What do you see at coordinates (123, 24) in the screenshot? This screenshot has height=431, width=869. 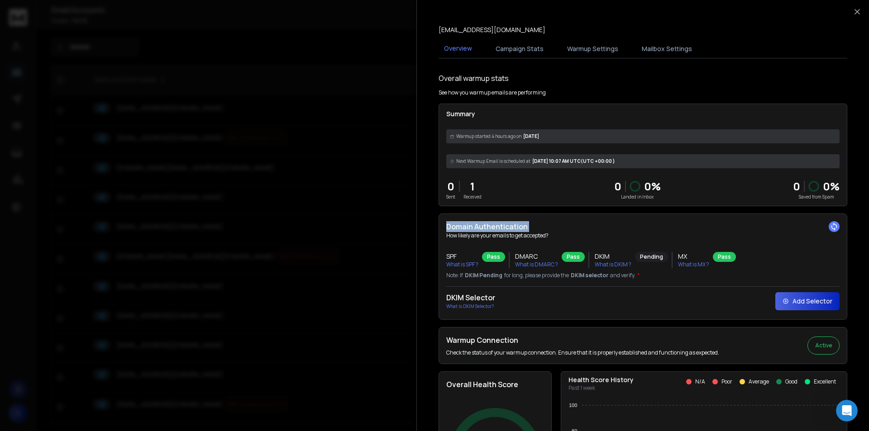 I see `img: Profile image for Lakshita` at bounding box center [123, 24].